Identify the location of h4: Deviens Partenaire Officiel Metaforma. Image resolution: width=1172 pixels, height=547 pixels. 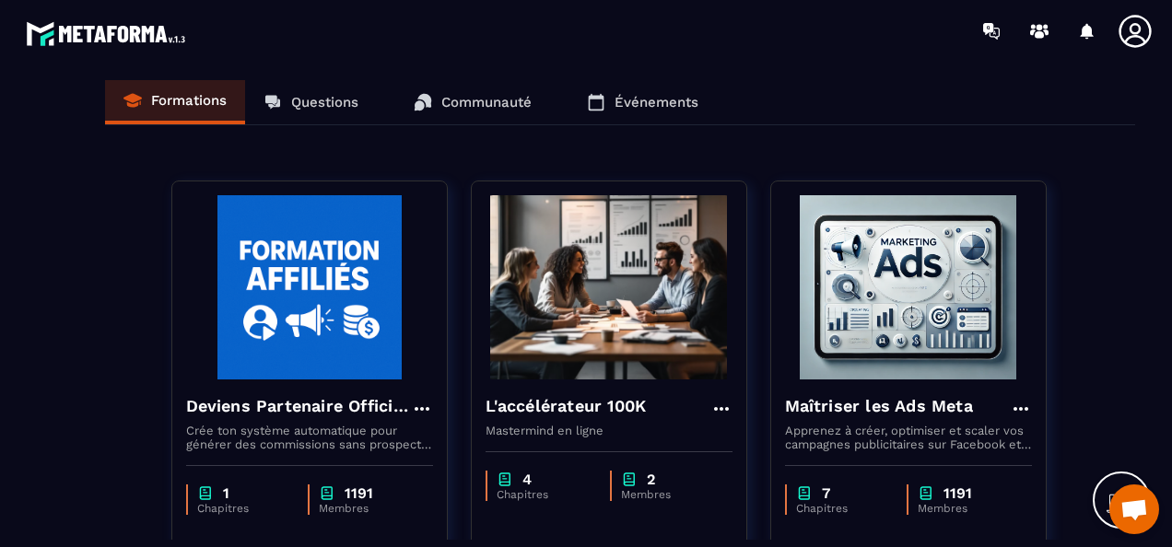
(298, 406).